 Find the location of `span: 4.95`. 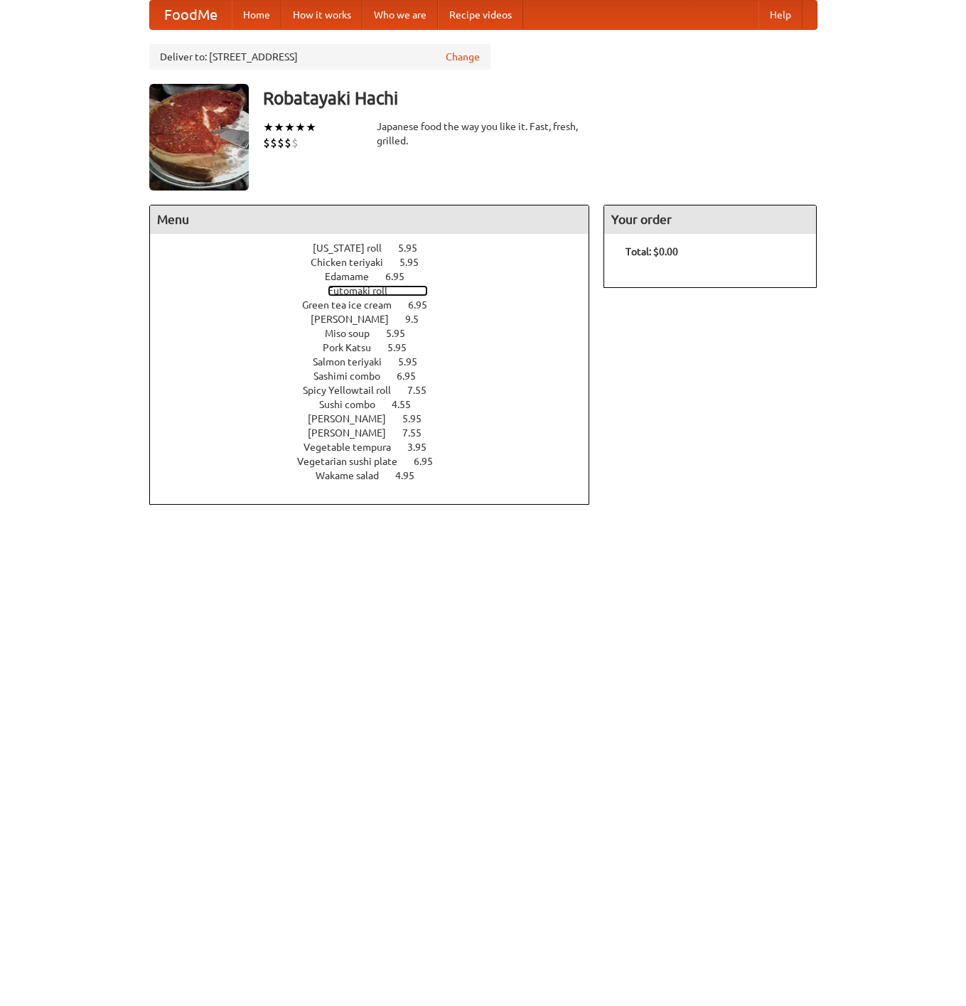

span: 4.95 is located at coordinates (412, 476).